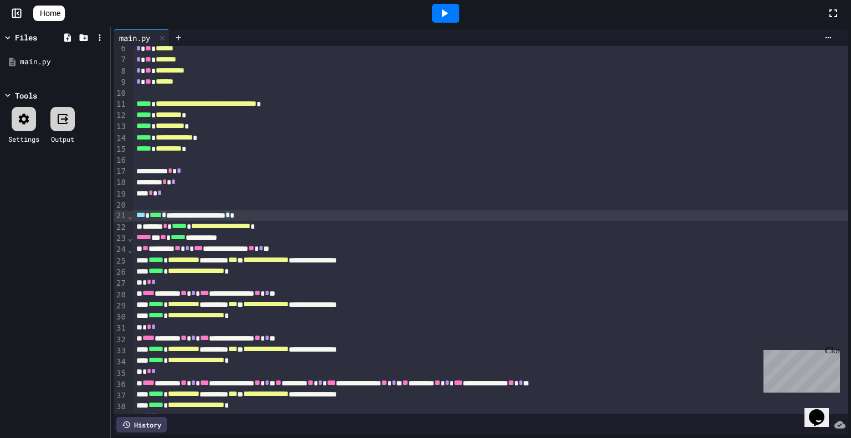 The height and width of the screenshot is (438, 851). Describe the element at coordinates (120, 385) in the screenshot. I see `div: 36` at that location.